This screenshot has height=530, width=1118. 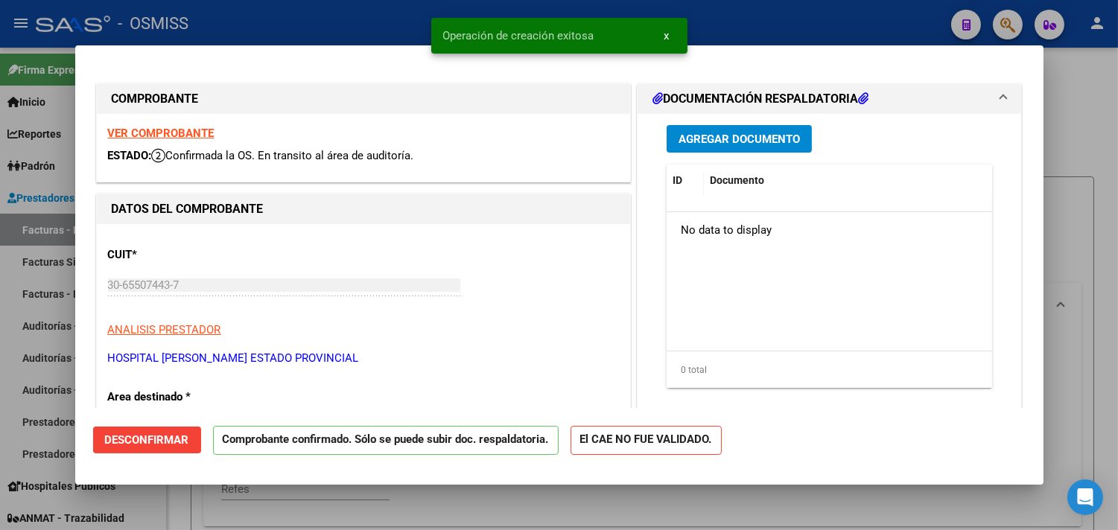 What do you see at coordinates (283, 156) in the screenshot?
I see `span: Confirmada la OS. En transito al área de auditoría.` at bounding box center [283, 156].